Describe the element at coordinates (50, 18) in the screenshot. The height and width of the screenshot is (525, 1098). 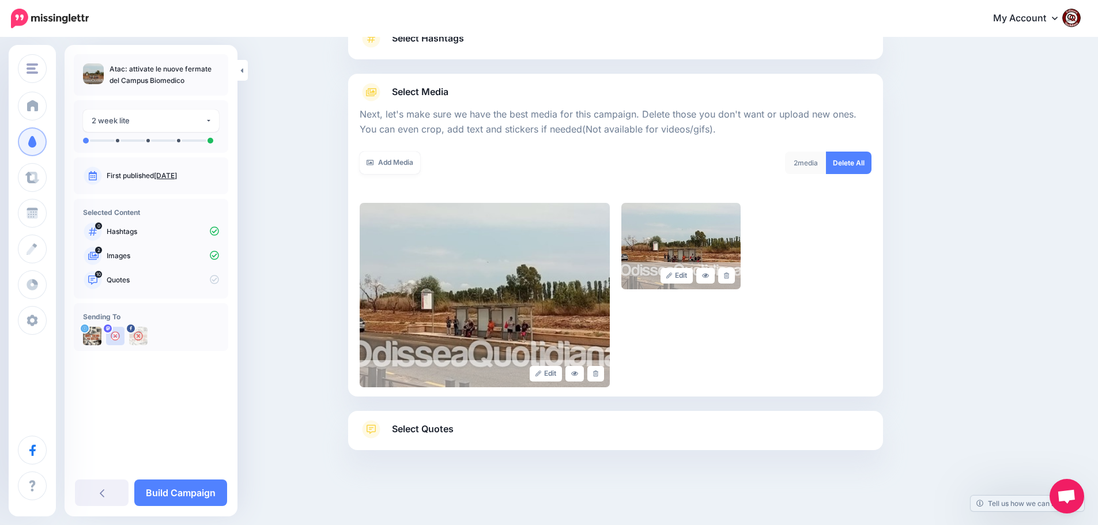
I see `img: Missinglettr` at that location.